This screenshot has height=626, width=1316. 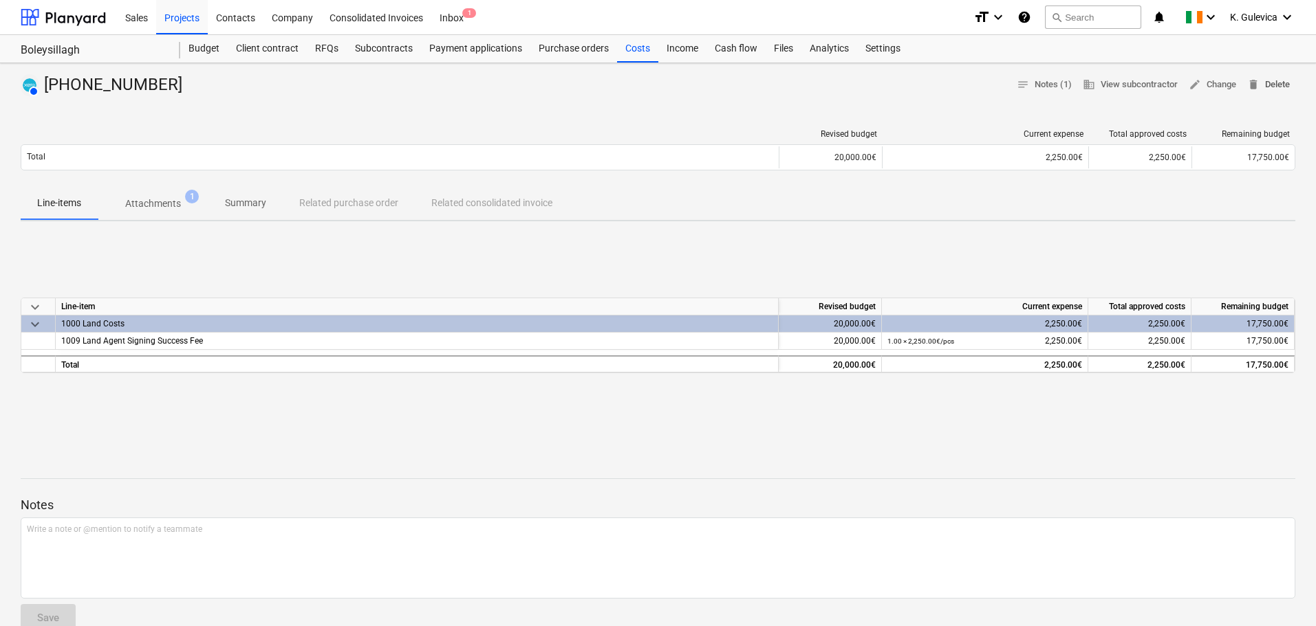 I want to click on span: edit, so click(x=1194, y=85).